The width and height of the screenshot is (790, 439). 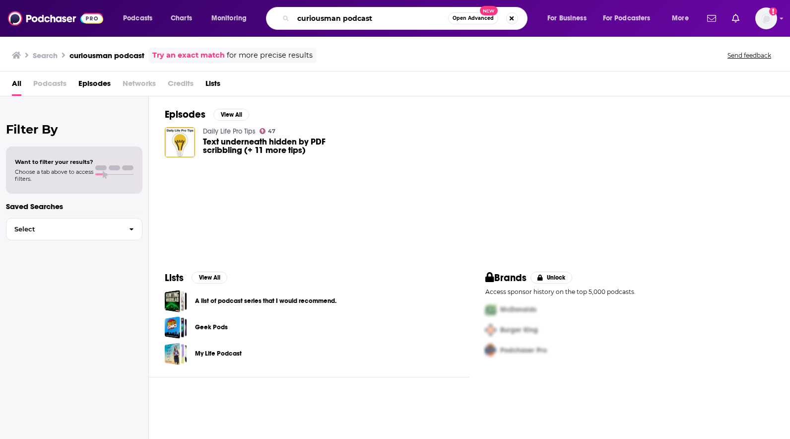 What do you see at coordinates (371, 18) in the screenshot?
I see `input: Search podcasts, credits, & more...` at bounding box center [371, 18].